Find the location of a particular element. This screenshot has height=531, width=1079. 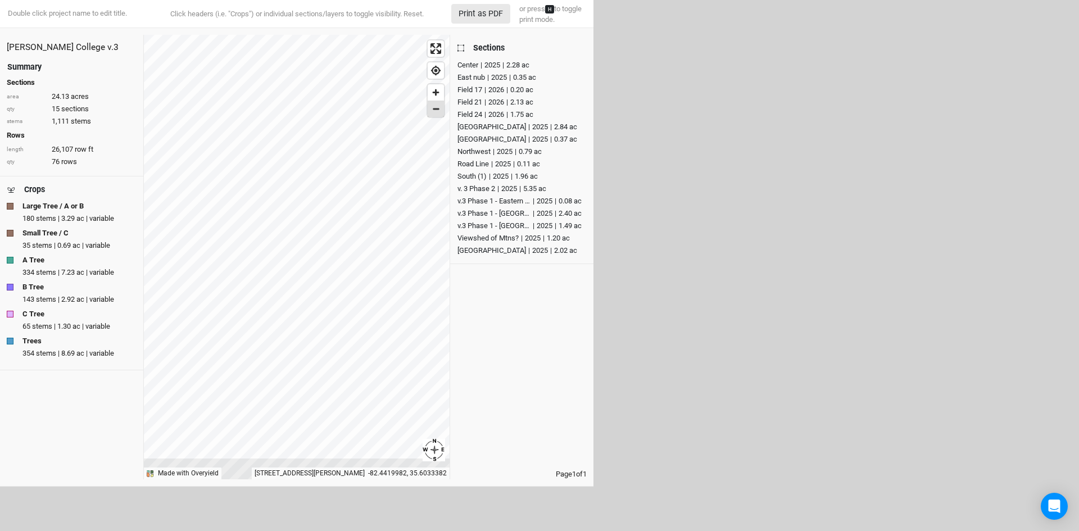

div: East nub is located at coordinates (471, 78).